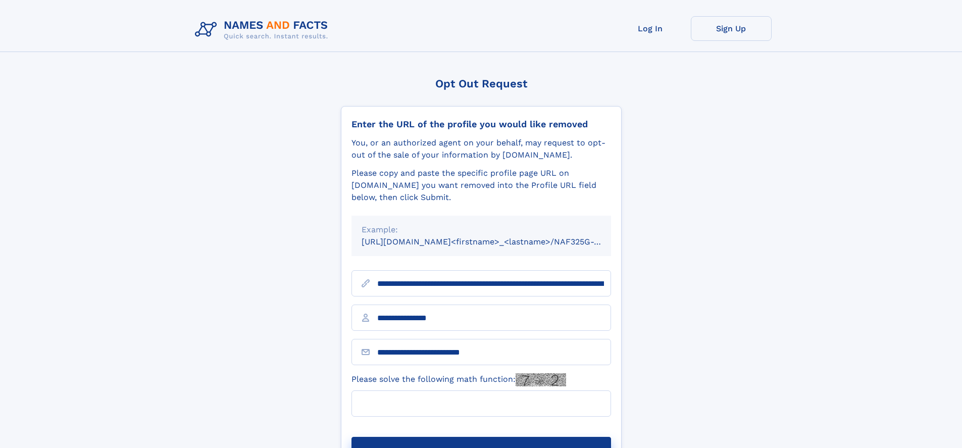 This screenshot has height=448, width=962. I want to click on div: You, or an authorized agent on your behalf, may request to opt-out of the sale of your informatio..., so click(481, 149).